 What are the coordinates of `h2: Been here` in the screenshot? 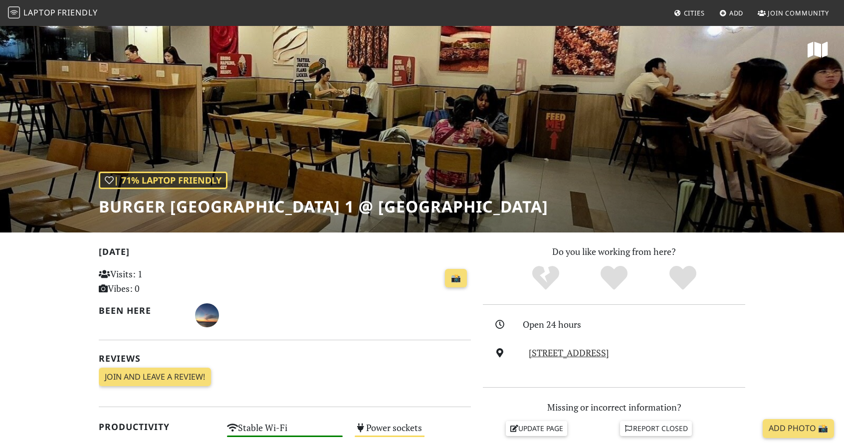 It's located at (141, 310).